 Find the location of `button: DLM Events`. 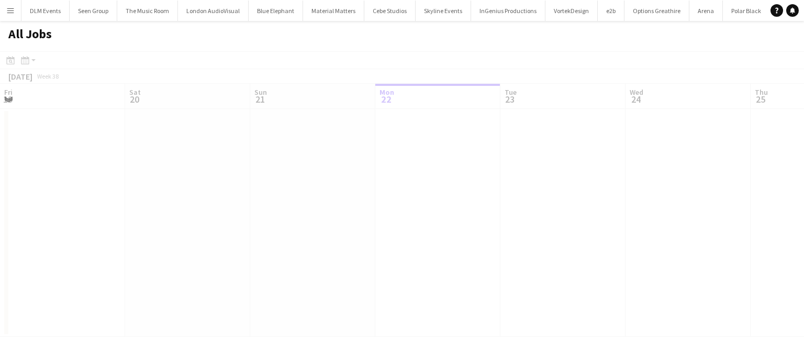

button: DLM Events is located at coordinates (46, 10).